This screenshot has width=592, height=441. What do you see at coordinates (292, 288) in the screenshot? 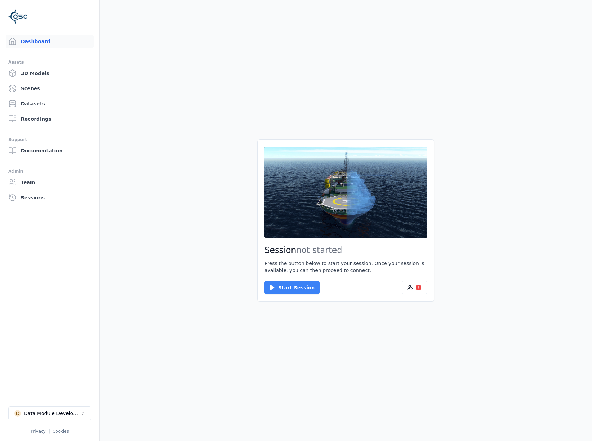
I see `button: Start Session` at bounding box center [292, 288].